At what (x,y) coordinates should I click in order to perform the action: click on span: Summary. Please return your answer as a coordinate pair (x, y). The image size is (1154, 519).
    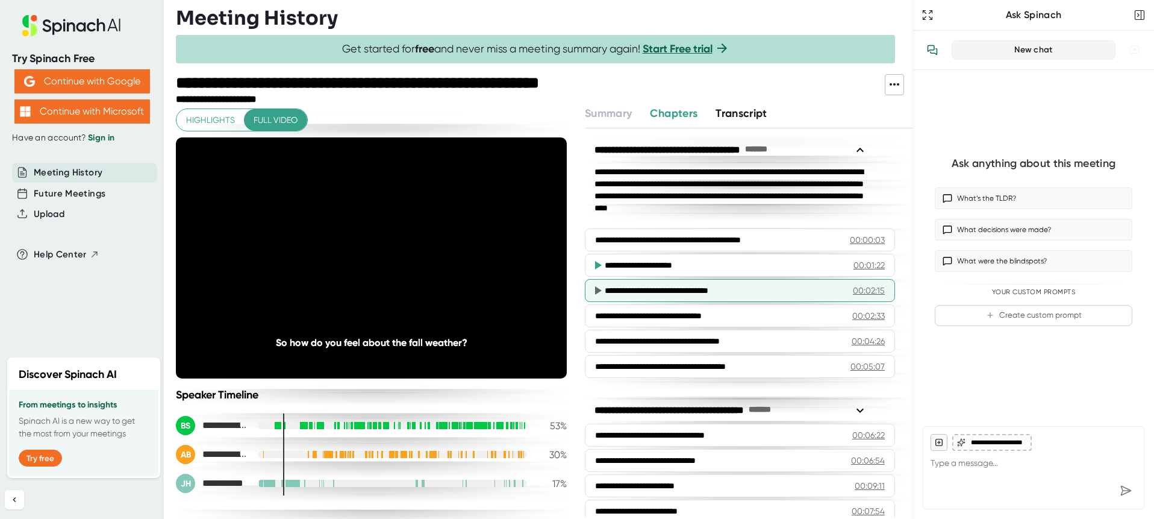
    Looking at the image, I should click on (608, 113).